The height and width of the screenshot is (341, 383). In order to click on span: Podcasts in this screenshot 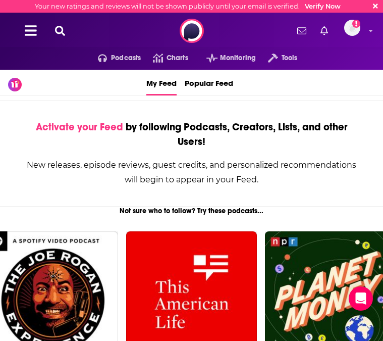, I will do `click(126, 58)`.